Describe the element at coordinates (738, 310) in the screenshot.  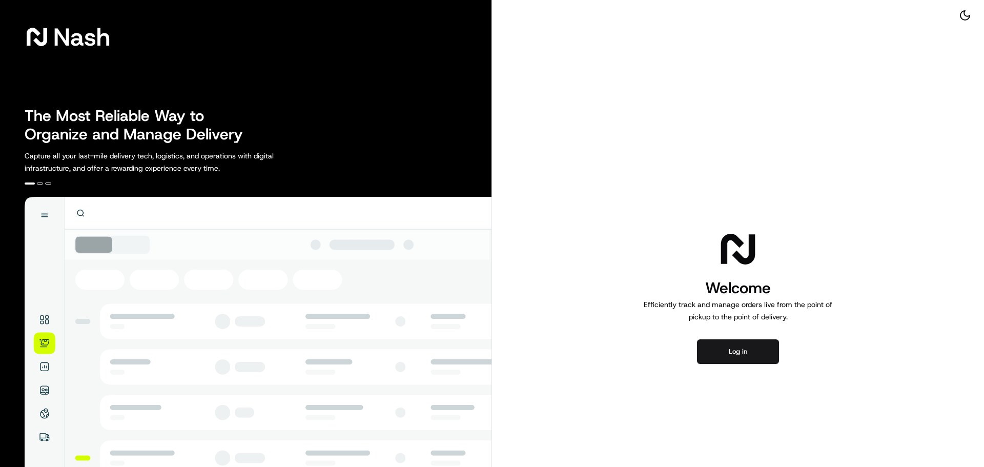
I see `p: Efficiently track and manage orders live from the point of pickup to the point of delivery.` at that location.